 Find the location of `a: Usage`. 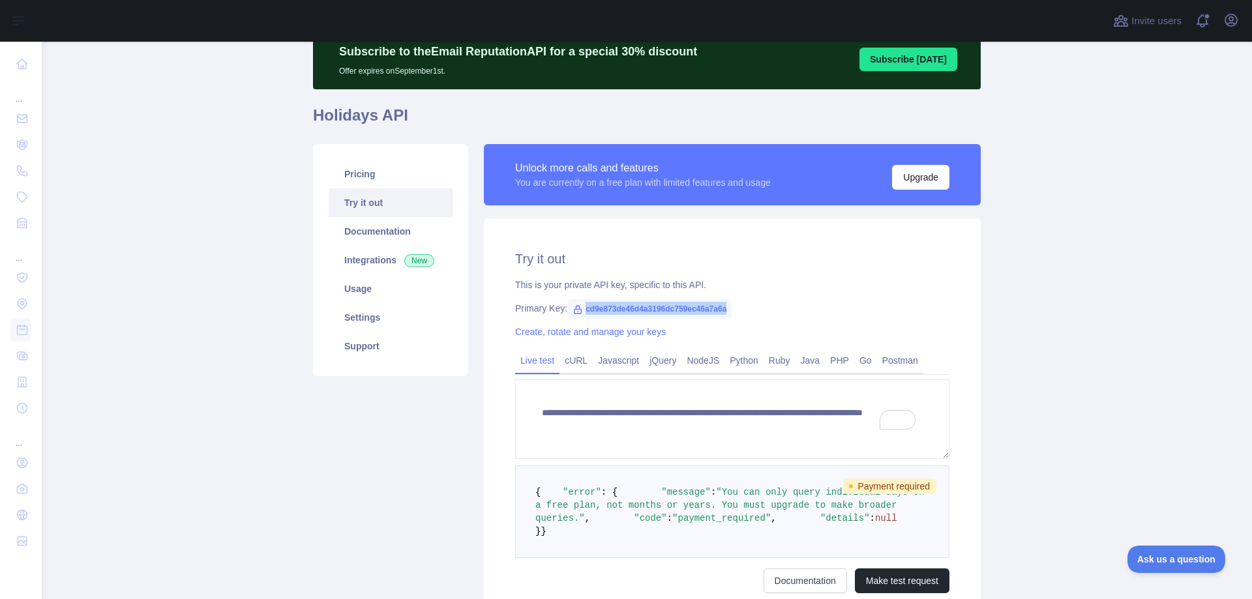

a: Usage is located at coordinates (391, 289).